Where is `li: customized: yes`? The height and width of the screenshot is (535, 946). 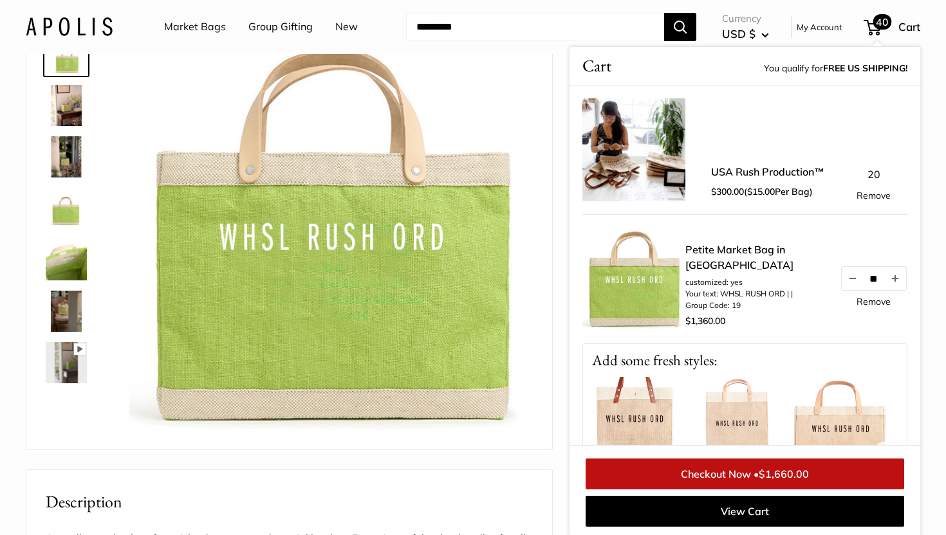
li: customized: yes is located at coordinates (756, 283).